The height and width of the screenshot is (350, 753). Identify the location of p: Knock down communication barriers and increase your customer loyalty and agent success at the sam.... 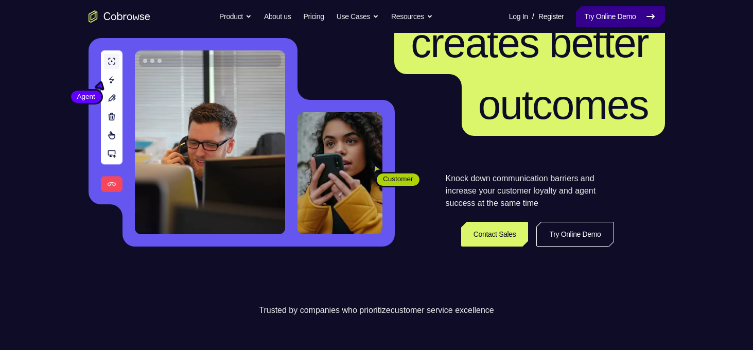
(530, 191).